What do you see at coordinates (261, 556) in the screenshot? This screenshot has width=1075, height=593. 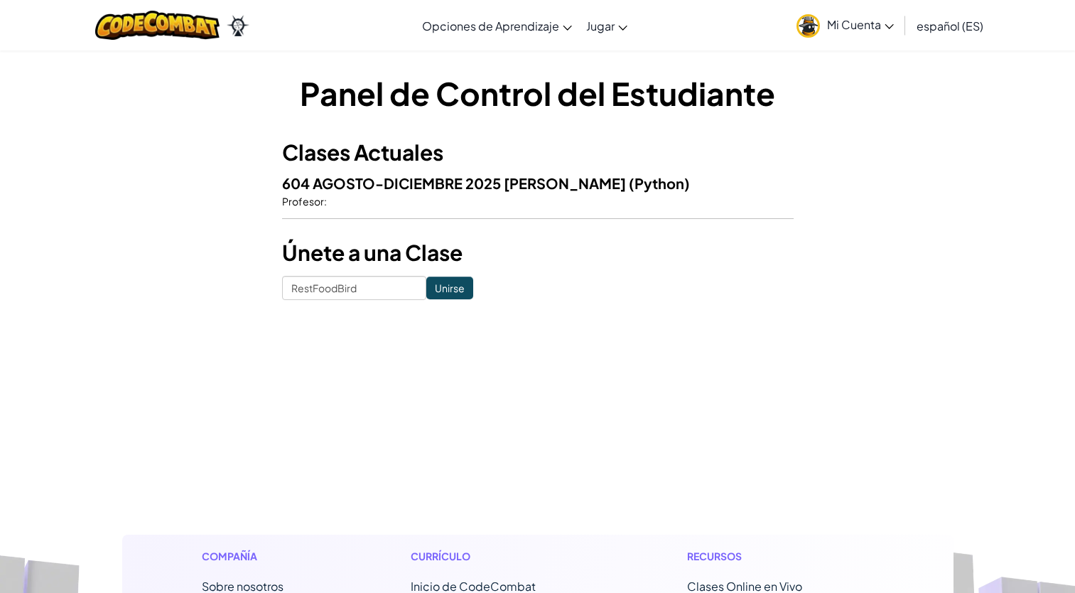 I see `h1: Compañía` at bounding box center [261, 556].